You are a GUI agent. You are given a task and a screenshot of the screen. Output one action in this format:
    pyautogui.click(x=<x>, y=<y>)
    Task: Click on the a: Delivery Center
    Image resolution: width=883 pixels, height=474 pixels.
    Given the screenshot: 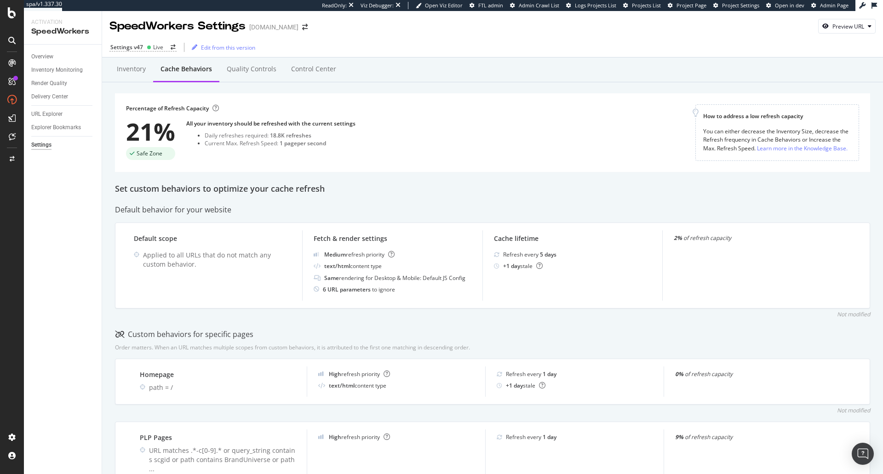 What is the action you would take?
    pyautogui.click(x=63, y=97)
    